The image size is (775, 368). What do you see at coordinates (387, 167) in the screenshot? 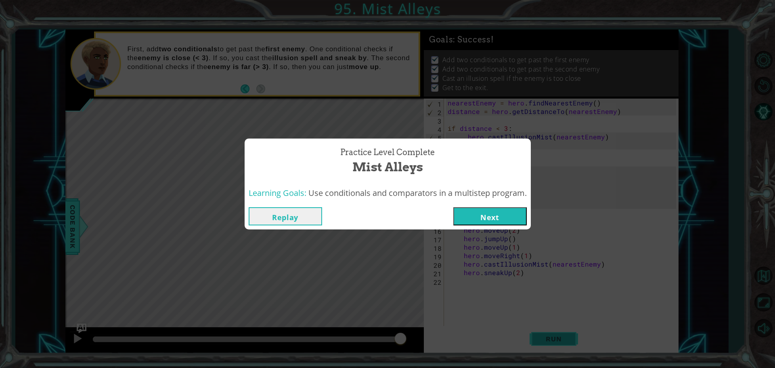
I see `span: Mist Alleys` at bounding box center [387, 167].